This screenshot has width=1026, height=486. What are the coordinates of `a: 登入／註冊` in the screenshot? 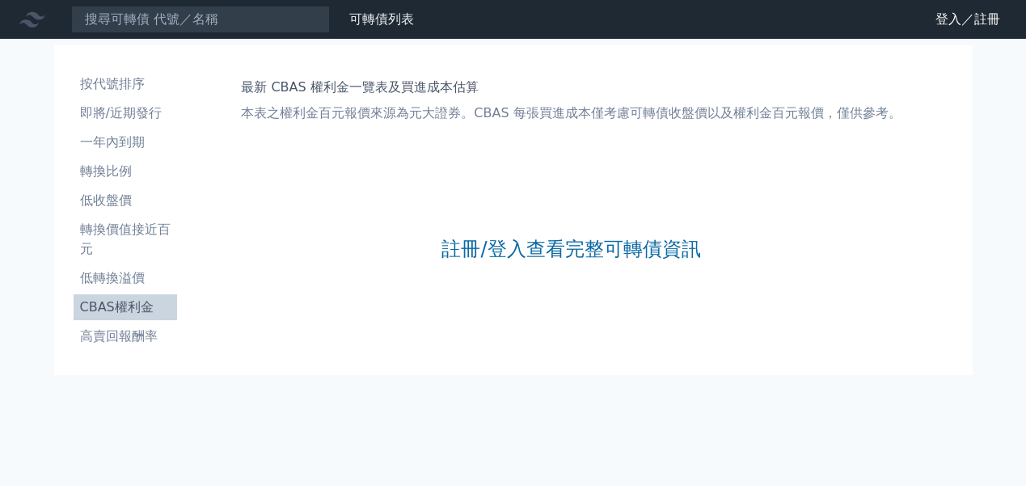 It's located at (968, 19).